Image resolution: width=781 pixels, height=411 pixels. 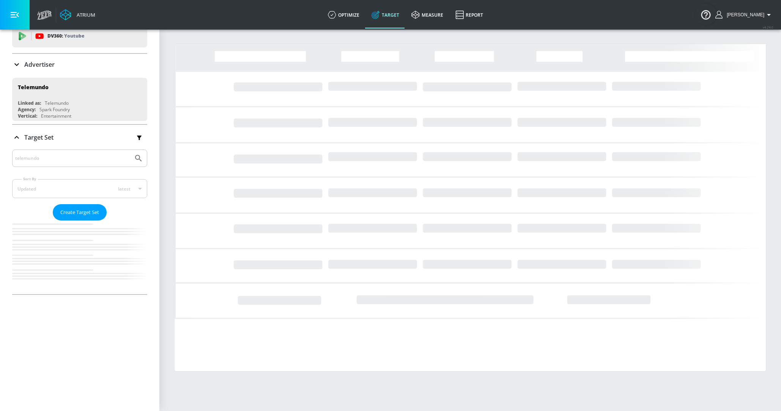 What do you see at coordinates (768, 27) in the screenshot?
I see `span: v 4.24.0` at bounding box center [768, 27].